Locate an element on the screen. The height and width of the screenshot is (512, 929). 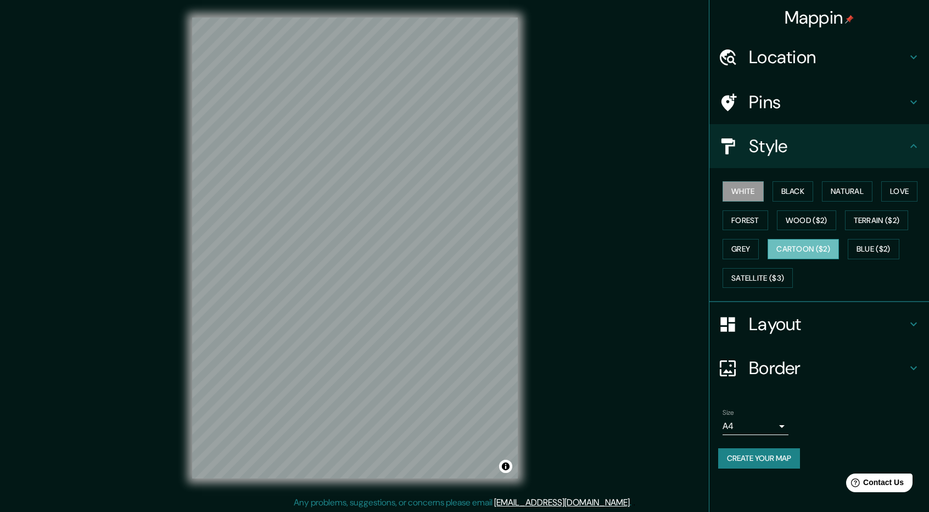
h4: Pins is located at coordinates (828, 102).